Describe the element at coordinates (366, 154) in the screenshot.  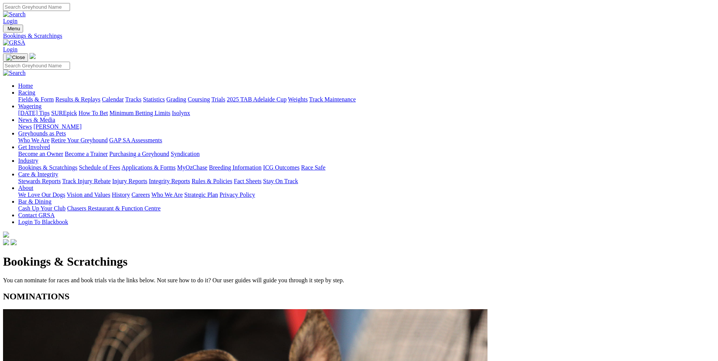
I see `div: Get Involved` at that location.